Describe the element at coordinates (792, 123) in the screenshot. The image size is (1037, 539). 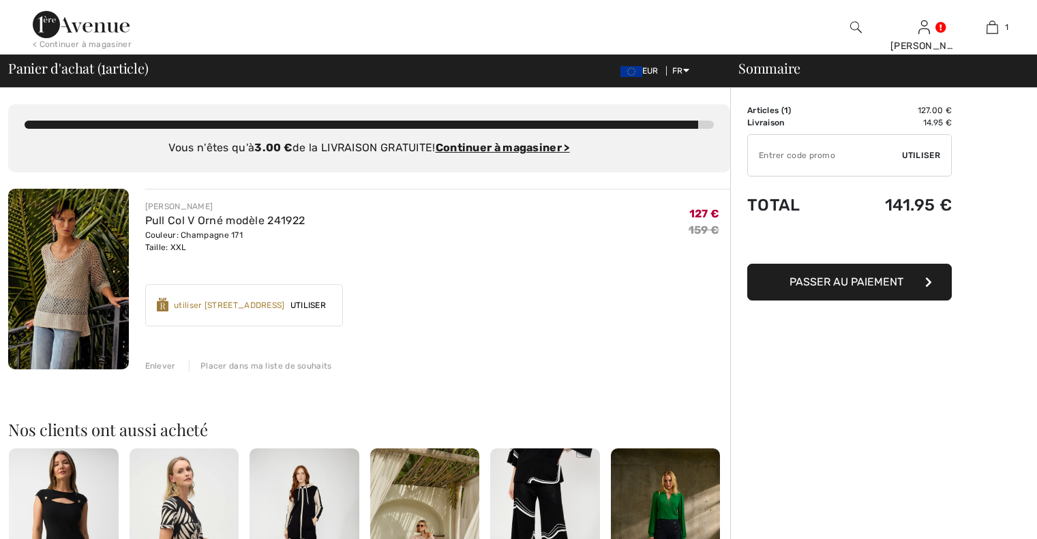
I see `td: Livraison` at that location.